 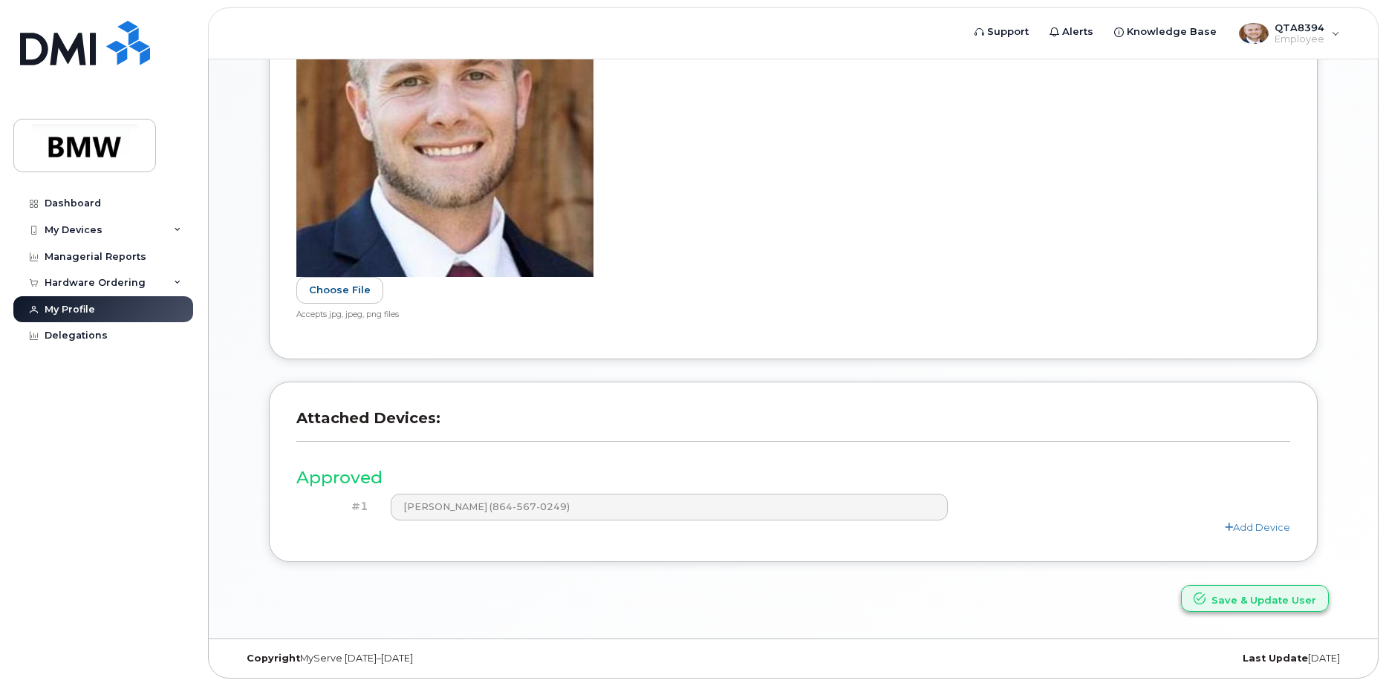 I want to click on button: Save & Update User, so click(x=1254, y=599).